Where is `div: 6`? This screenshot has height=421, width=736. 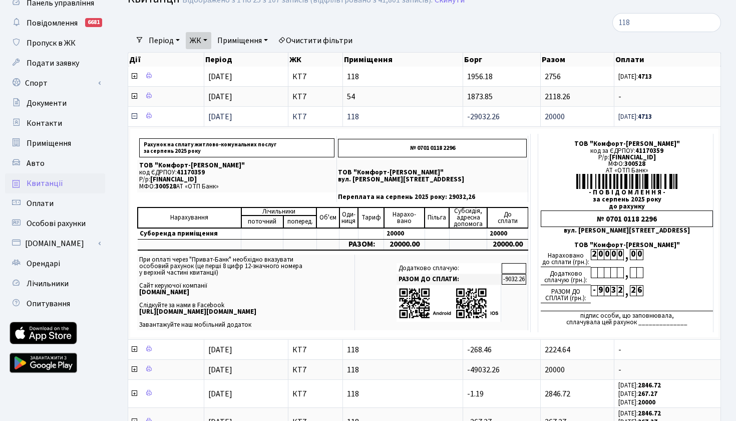 div: 6 is located at coordinates (640, 290).